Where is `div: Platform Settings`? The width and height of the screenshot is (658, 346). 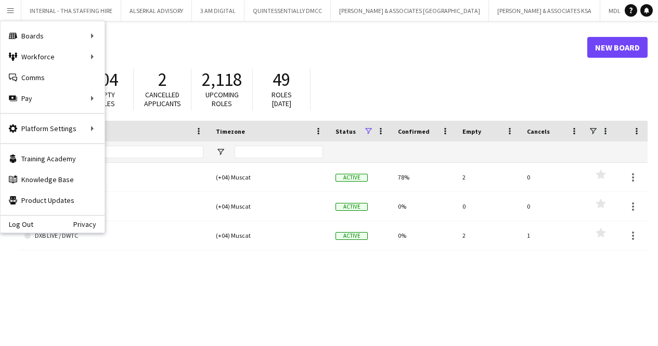 div: Platform Settings is located at coordinates (53, 128).